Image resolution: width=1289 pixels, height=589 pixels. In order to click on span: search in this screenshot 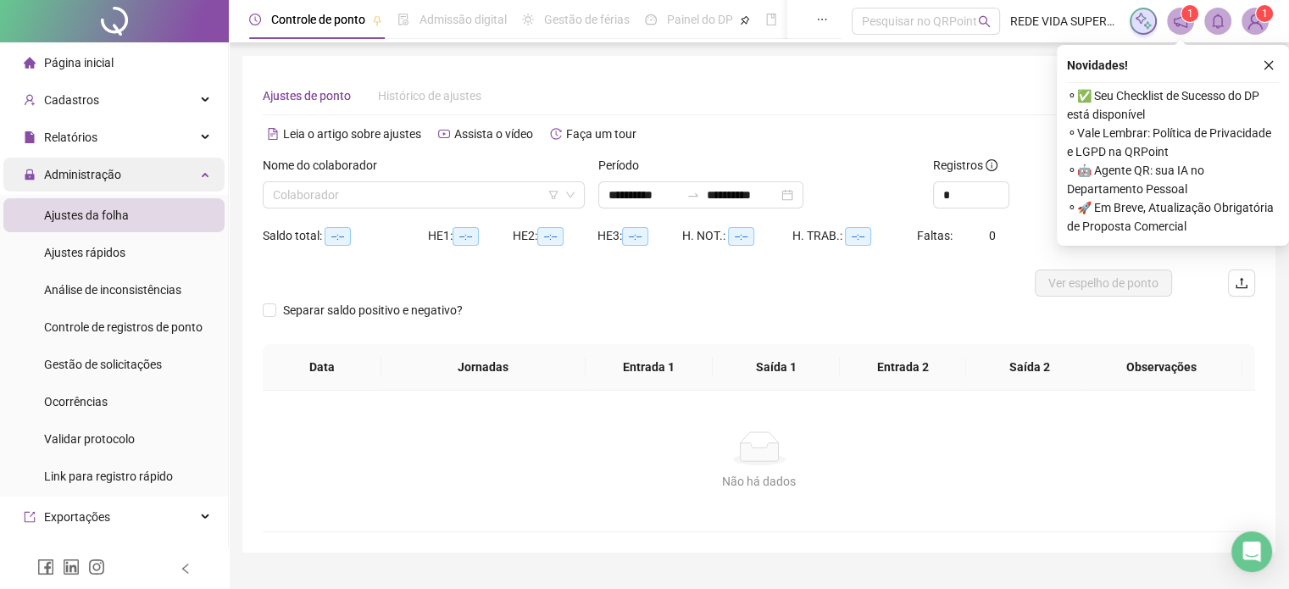, I will do `click(984, 21)`.